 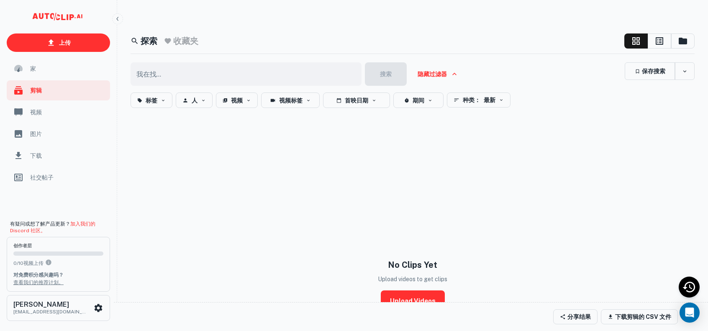 I want to click on div: 家, so click(x=58, y=69).